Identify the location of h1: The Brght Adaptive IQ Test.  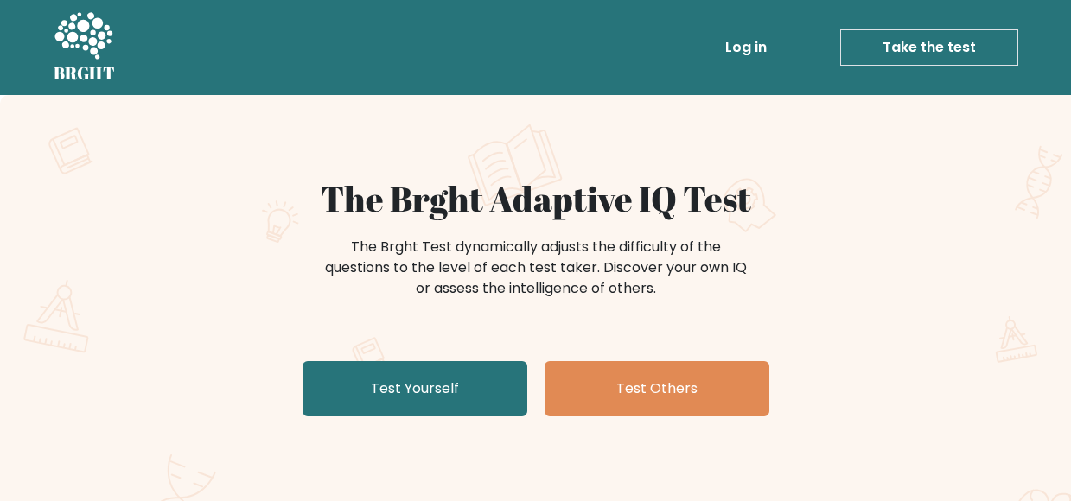
(536, 199).